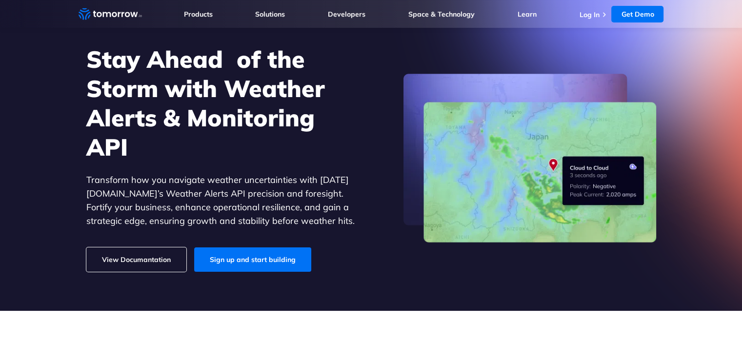 This screenshot has width=742, height=343. I want to click on a: Space & Technology, so click(442, 14).